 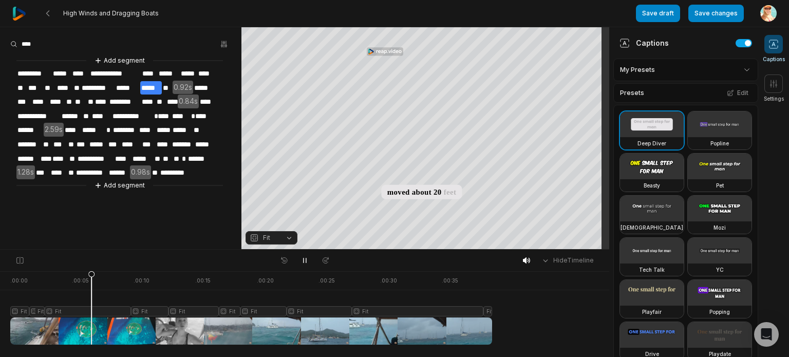 What do you see at coordinates (188, 101) in the screenshot?
I see `span: 0.84s` at bounding box center [188, 101].